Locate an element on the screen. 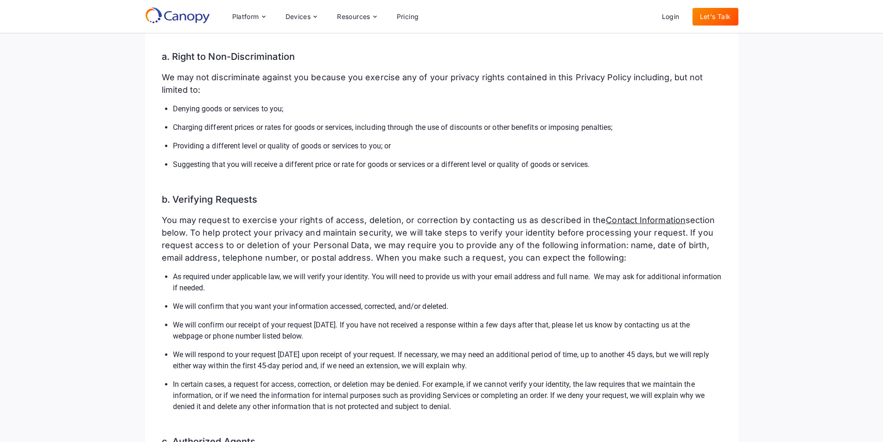 The image size is (883, 442). li: In certain cases, a request for access, correction, or deletion may be denied. For example, if we... is located at coordinates (447, 396).